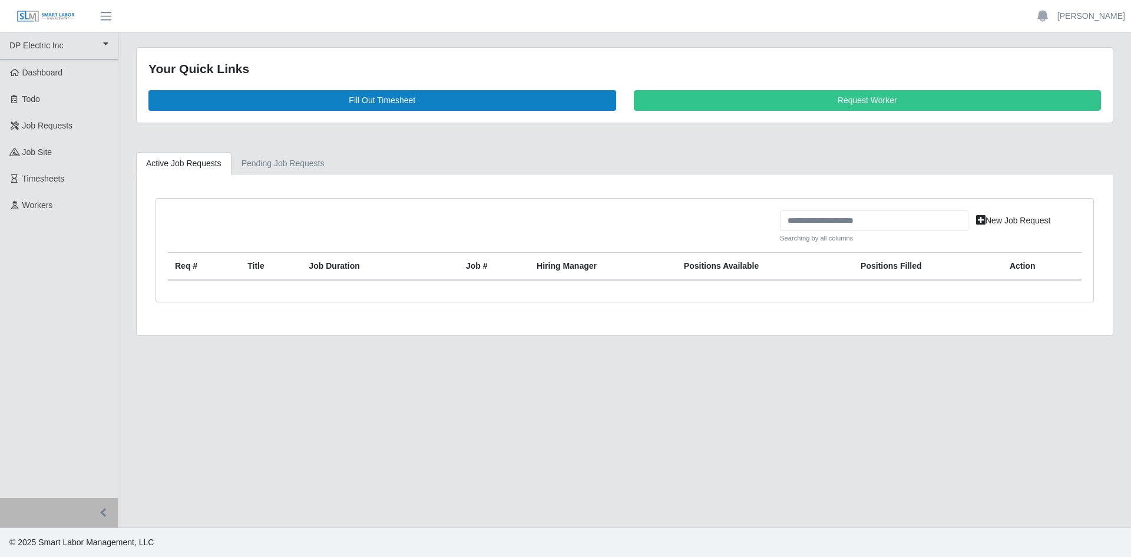 The height and width of the screenshot is (557, 1131). What do you see at coordinates (283, 163) in the screenshot?
I see `a: Pending Job Requests` at bounding box center [283, 163].